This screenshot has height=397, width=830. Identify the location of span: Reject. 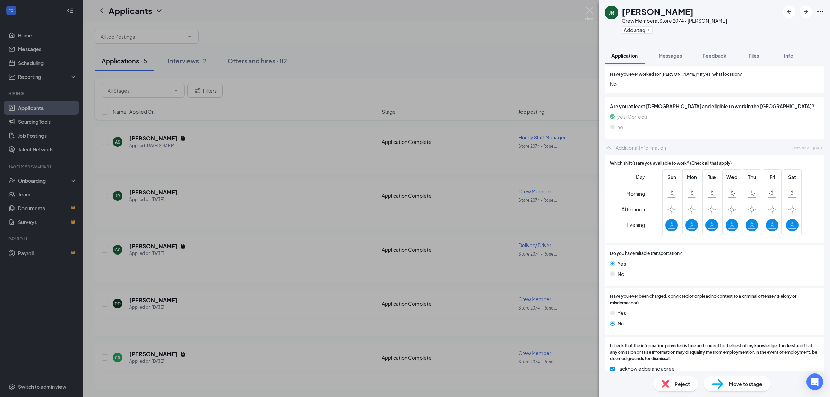
(682, 384).